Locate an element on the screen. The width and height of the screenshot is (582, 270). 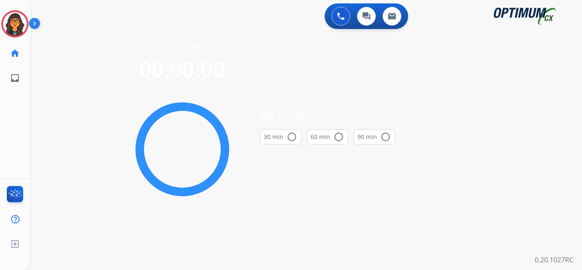
mat-icon: inbox is located at coordinates (15, 78).